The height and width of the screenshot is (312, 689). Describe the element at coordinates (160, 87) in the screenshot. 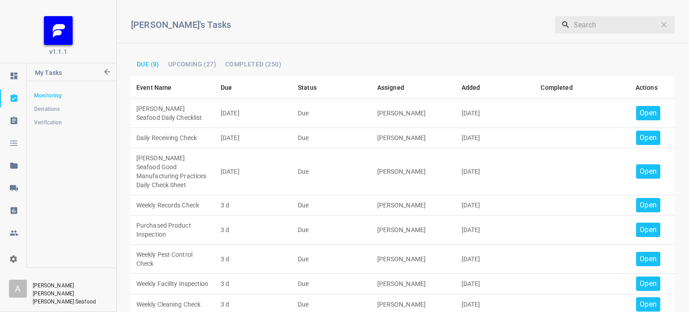

I see `span: Event Name` at that location.